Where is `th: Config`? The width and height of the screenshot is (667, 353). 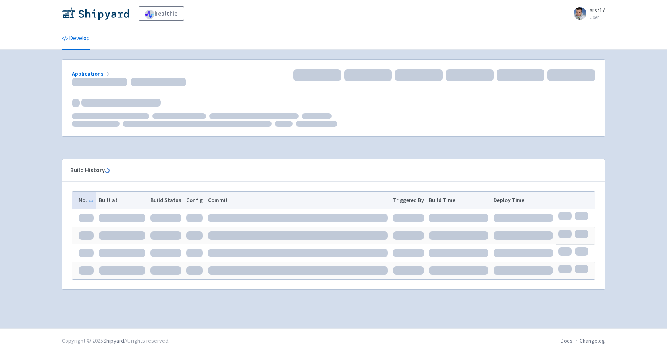
th: Config is located at coordinates (195, 200).